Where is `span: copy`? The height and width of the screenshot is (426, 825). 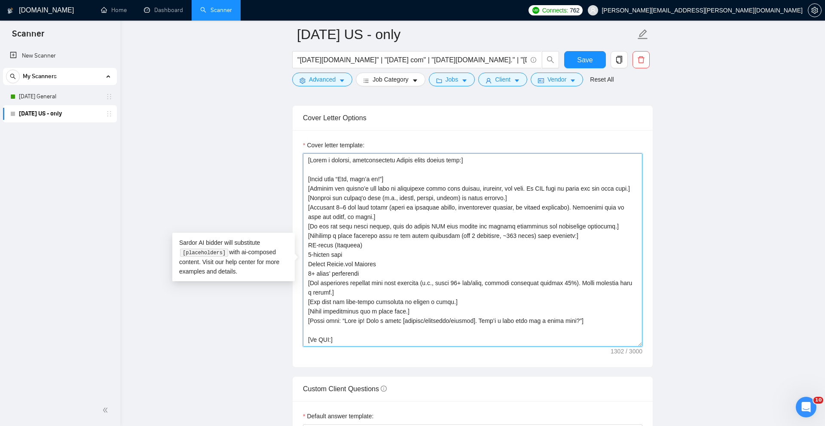
span: copy is located at coordinates (619, 60).